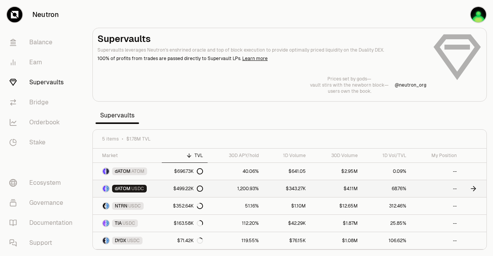 Image resolution: width=493 pixels, height=256 pixels. Describe the element at coordinates (185, 172) in the screenshot. I see `a: $696.73K` at that location.